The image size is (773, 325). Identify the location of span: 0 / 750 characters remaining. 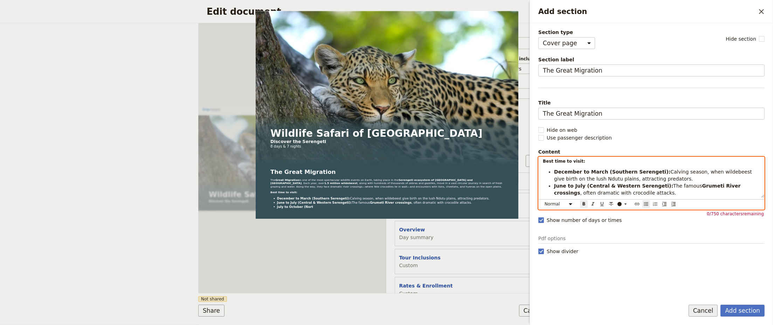
(734, 214).